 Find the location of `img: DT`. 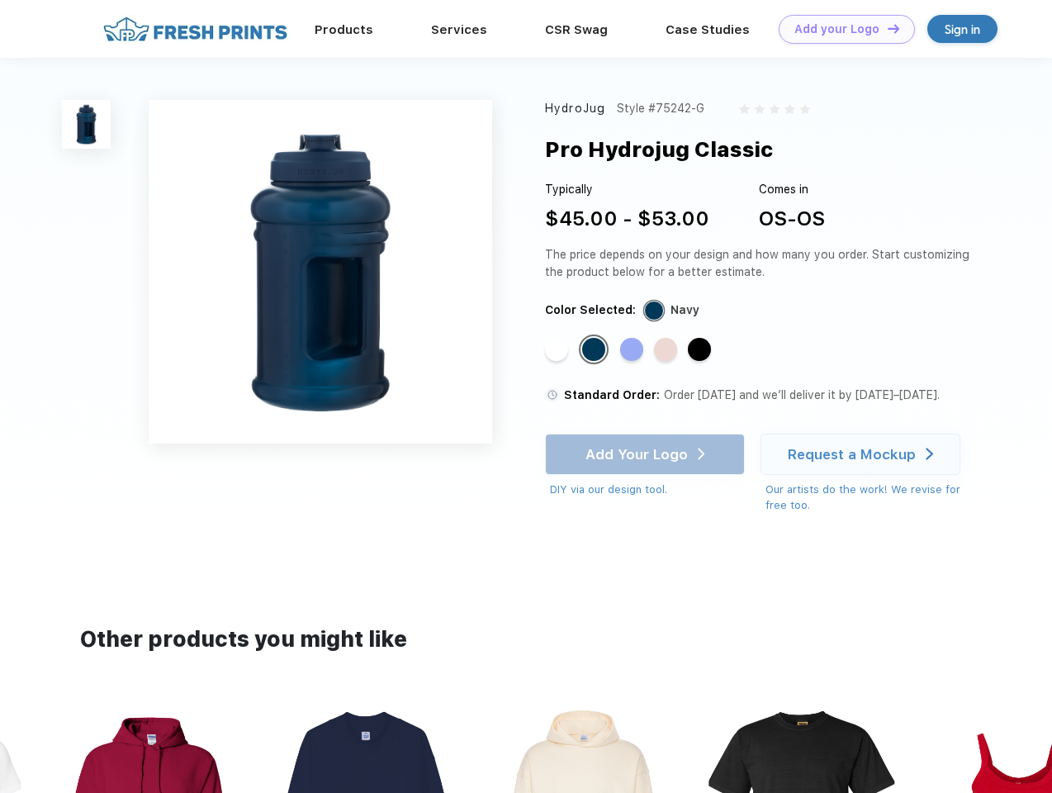

img: DT is located at coordinates (894, 28).